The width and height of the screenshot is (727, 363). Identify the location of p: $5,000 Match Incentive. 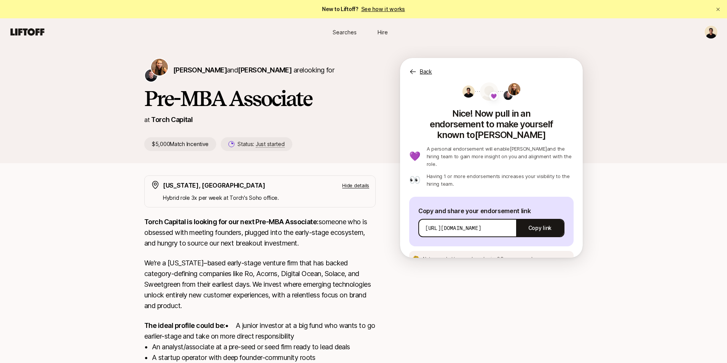
(180, 144).